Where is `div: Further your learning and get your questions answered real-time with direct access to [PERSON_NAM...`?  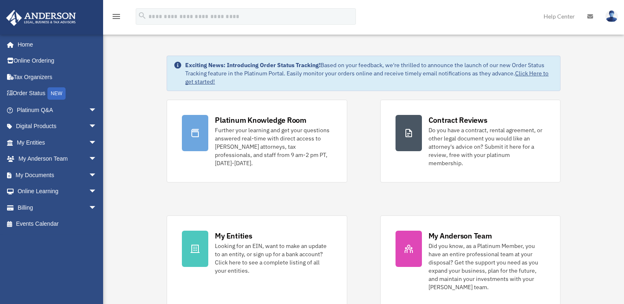 div: Further your learning and get your questions answered real-time with direct access to [PERSON_NAM... is located at coordinates (273, 147).